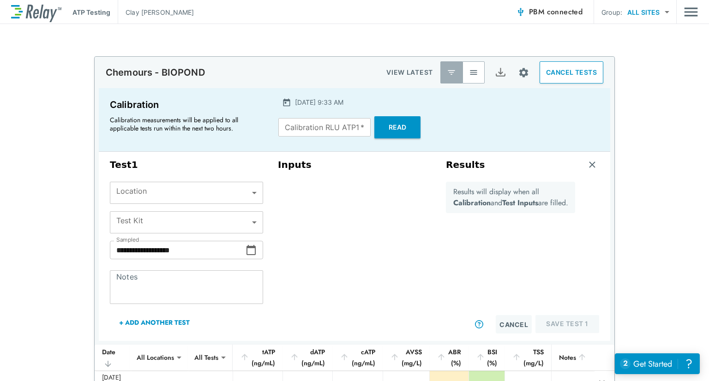 The width and height of the screenshot is (709, 381). What do you see at coordinates (592, 165) in the screenshot?
I see `img: Remove` at bounding box center [592, 165].